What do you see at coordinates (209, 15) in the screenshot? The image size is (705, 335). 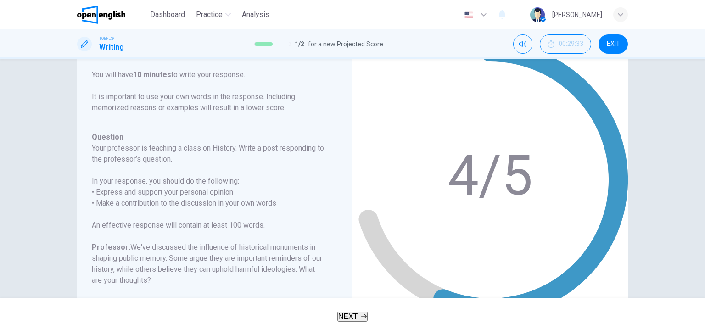 I see `span: Practice` at bounding box center [209, 15].